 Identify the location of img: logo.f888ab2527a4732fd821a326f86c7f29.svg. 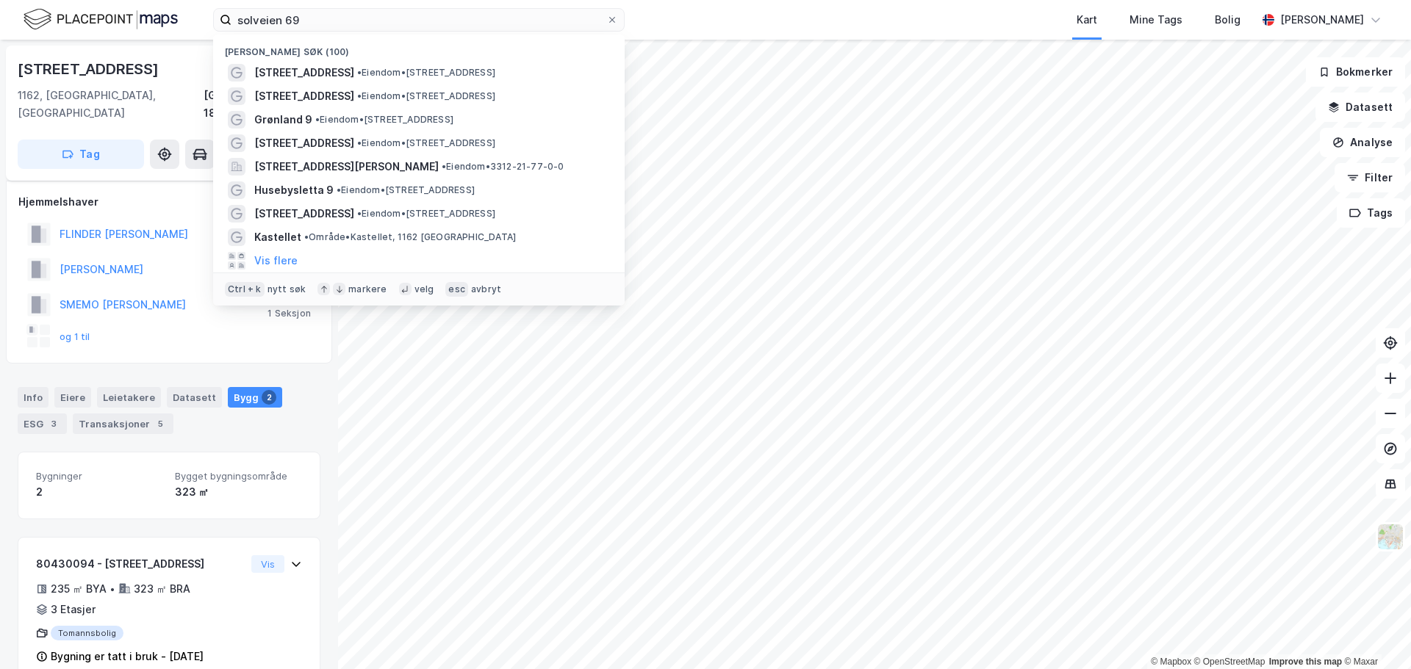
(101, 19).